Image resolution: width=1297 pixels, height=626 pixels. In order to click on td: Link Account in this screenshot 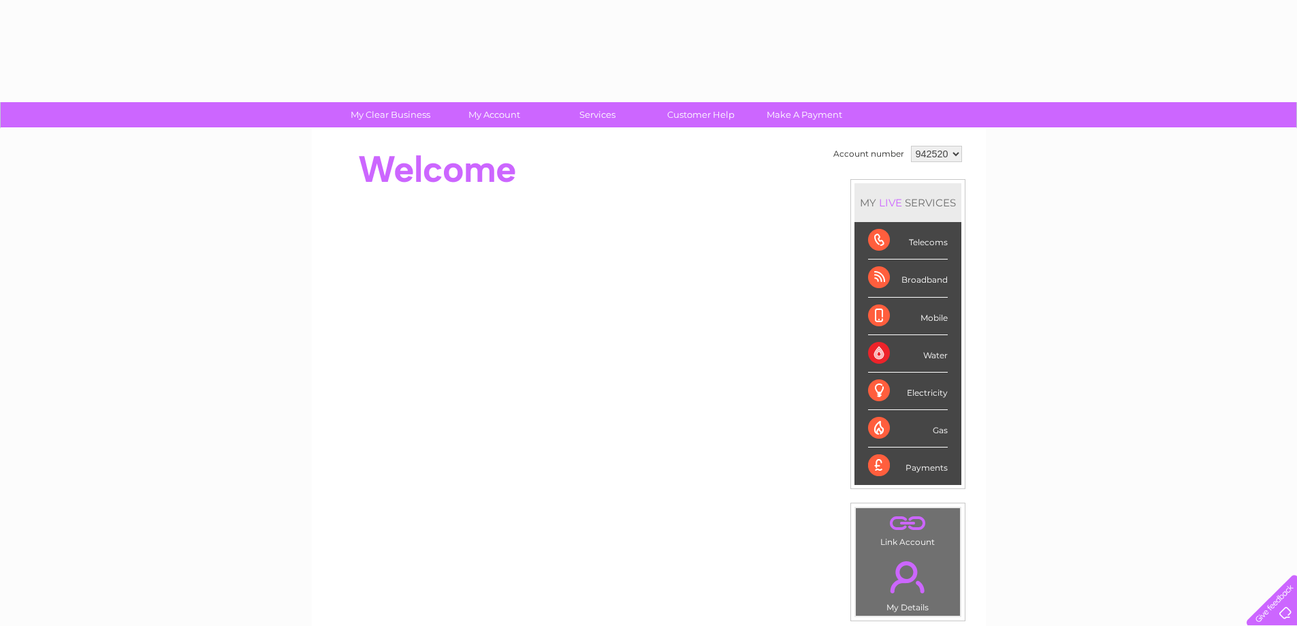, I will do `click(908, 528)`.